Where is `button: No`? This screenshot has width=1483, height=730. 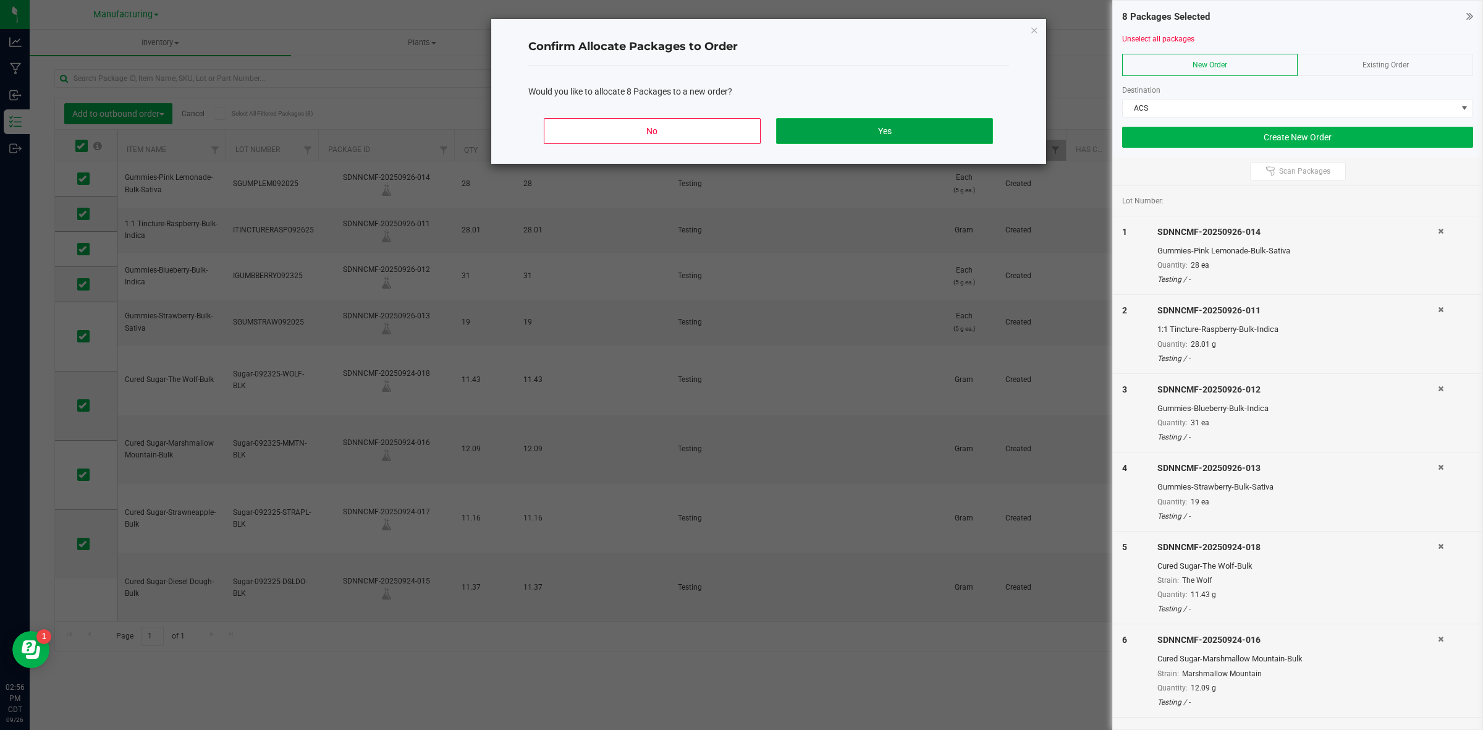 button: No is located at coordinates (652, 131).